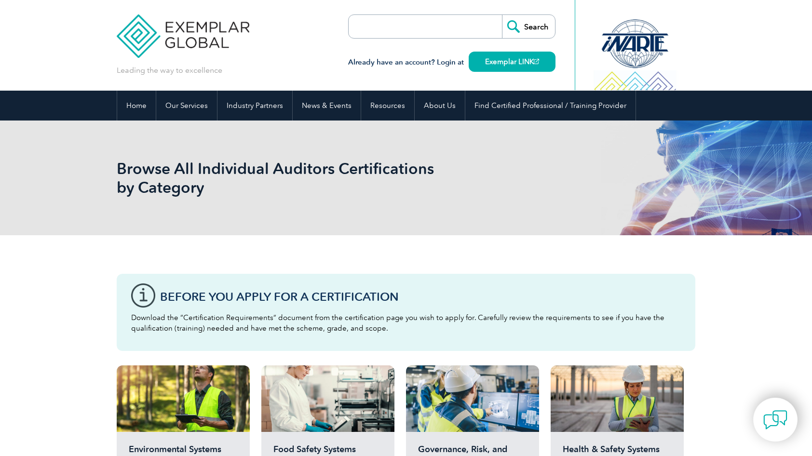 This screenshot has height=456, width=812. I want to click on h3: Already have an account? Login at, so click(452, 62).